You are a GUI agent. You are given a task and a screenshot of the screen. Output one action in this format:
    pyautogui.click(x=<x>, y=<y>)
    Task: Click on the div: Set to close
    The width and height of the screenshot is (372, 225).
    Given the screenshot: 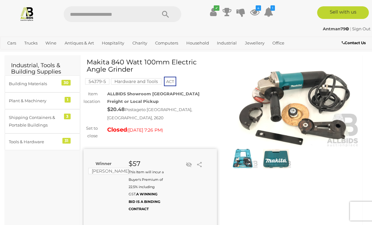 What is the action you would take?
    pyautogui.click(x=91, y=132)
    